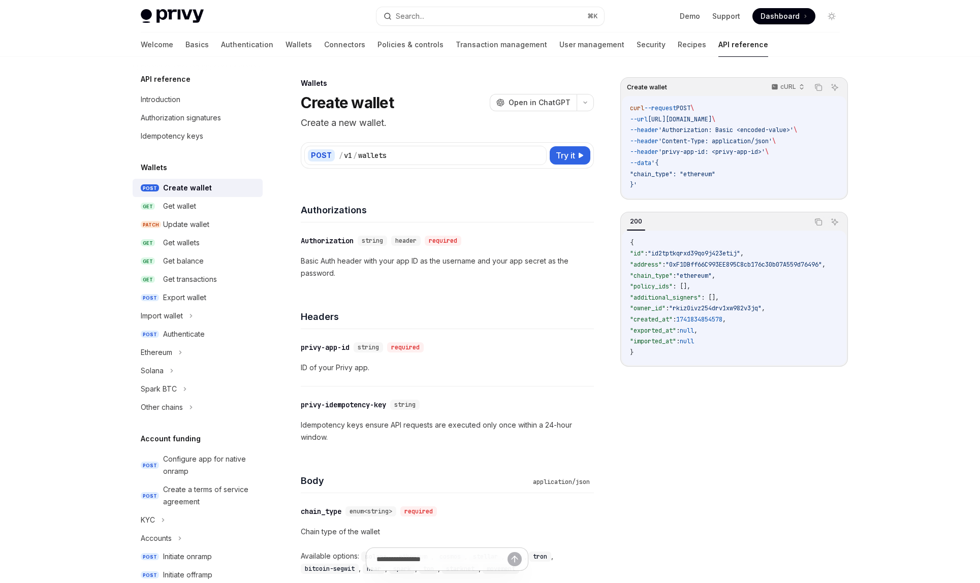  I want to click on span: --data, so click(641, 163).